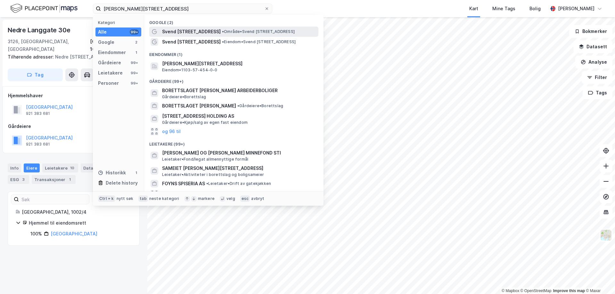  I want to click on div: Transaksjoner, so click(54, 180).